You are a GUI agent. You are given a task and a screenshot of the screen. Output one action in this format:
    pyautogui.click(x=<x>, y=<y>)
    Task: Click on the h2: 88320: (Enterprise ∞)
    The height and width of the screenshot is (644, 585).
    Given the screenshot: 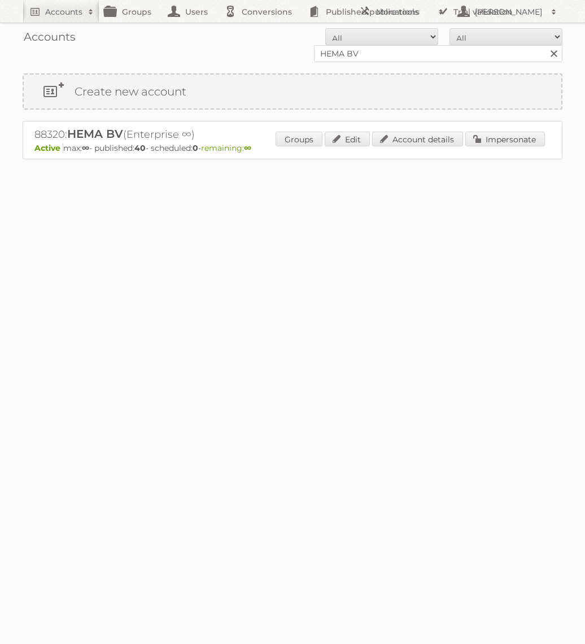 What is the action you would take?
    pyautogui.click(x=232, y=134)
    